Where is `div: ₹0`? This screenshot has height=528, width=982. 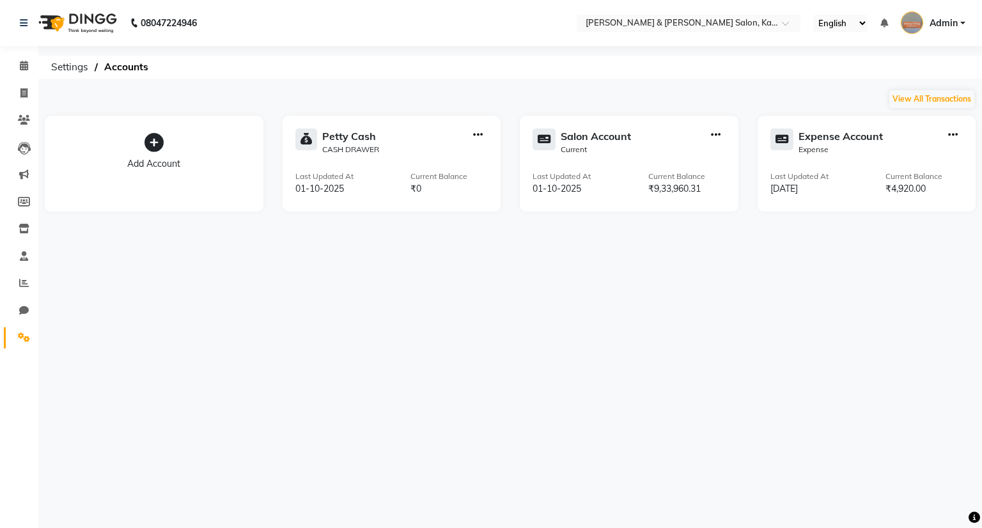
div: ₹0 is located at coordinates (449, 189).